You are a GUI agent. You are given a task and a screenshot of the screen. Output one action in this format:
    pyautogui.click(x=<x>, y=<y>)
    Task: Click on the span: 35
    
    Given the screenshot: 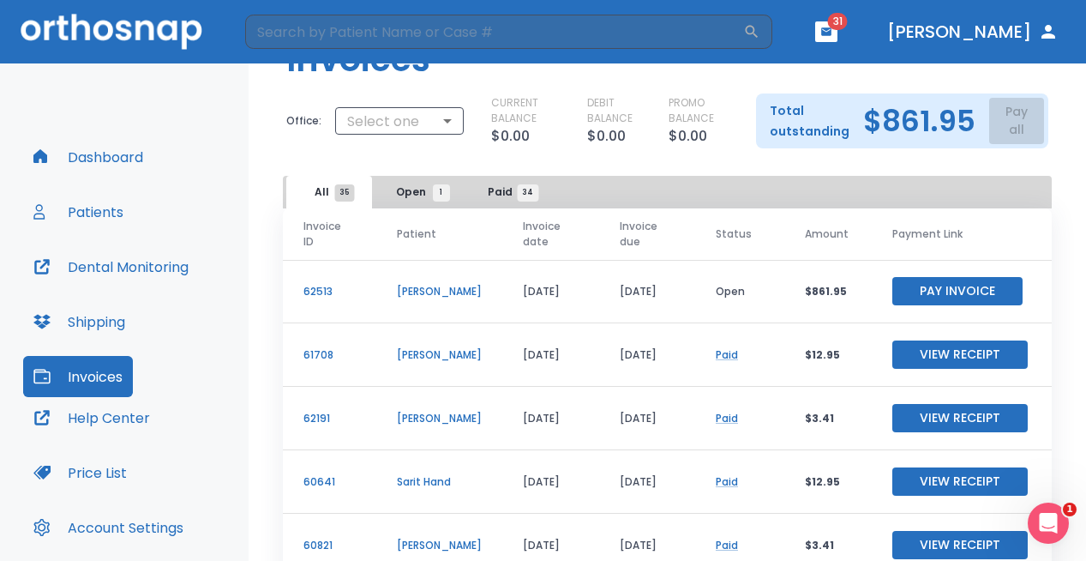 What is the action you would take?
    pyautogui.click(x=344, y=193)
    